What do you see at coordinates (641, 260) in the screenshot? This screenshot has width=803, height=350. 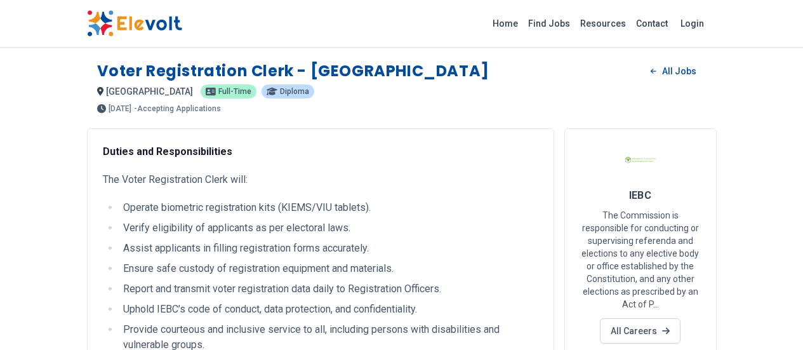 I see `p: The Commission is responsible for conducting or supervising referenda and elections to any electi...` at bounding box center [641, 260].